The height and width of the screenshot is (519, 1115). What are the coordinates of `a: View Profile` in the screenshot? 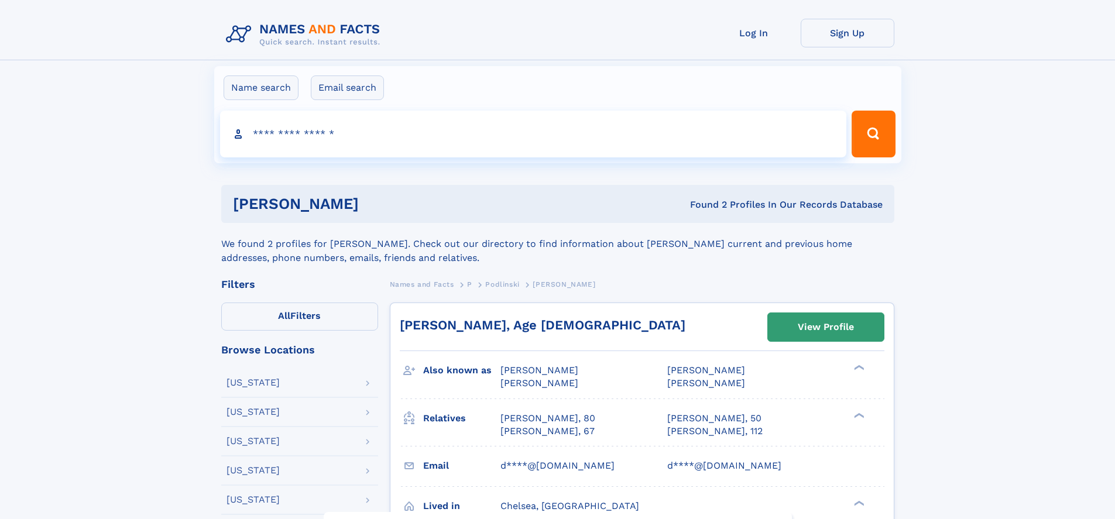 It's located at (826, 327).